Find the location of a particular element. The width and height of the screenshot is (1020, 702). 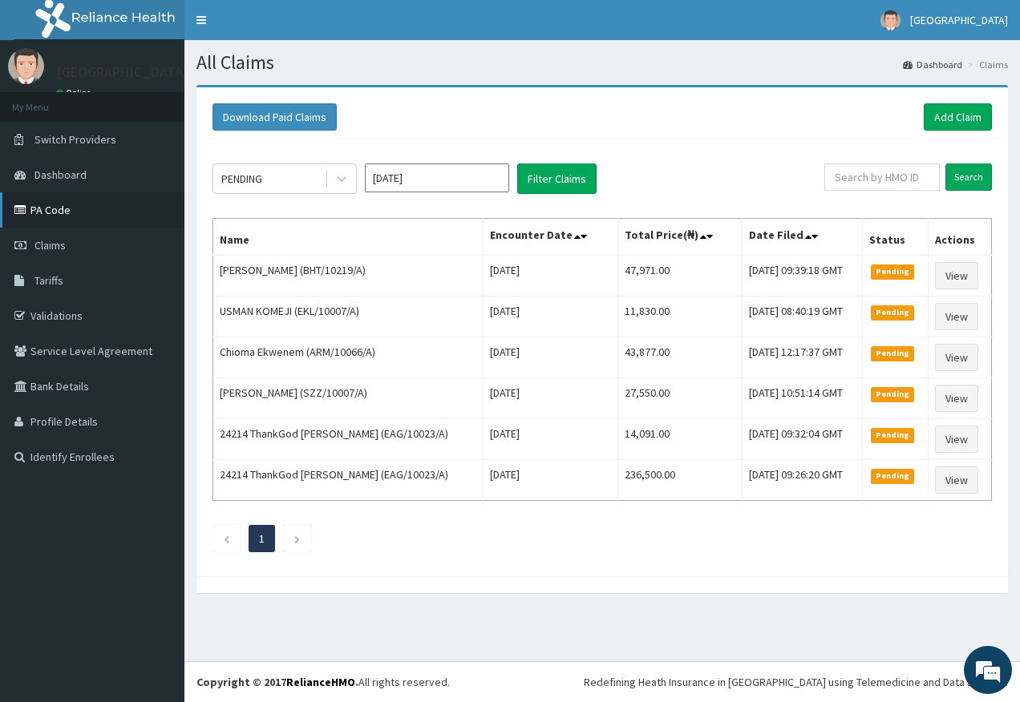

td: USMAN KOMEJI (EKL/10007/A) is located at coordinates (348, 317).